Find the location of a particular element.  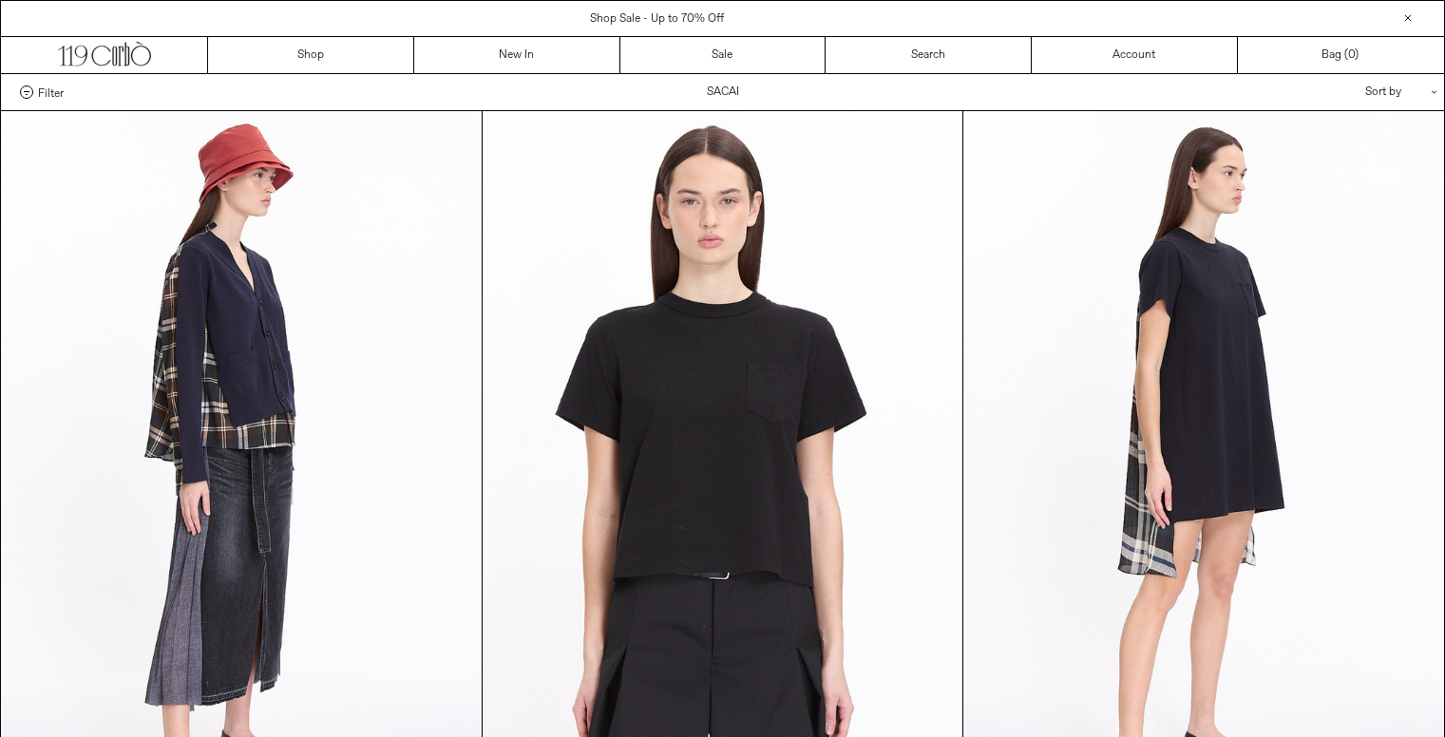

div: Sort by is located at coordinates (1339, 92).